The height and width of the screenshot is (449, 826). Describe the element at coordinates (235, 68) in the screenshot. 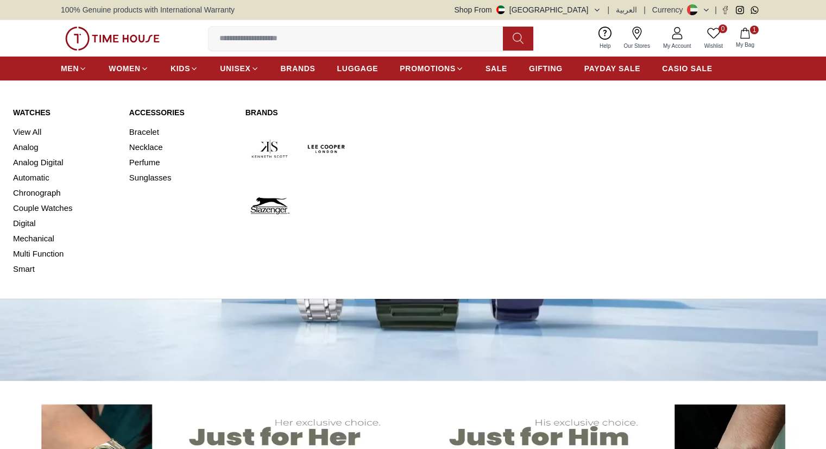

I see `span: UNISEX` at that location.